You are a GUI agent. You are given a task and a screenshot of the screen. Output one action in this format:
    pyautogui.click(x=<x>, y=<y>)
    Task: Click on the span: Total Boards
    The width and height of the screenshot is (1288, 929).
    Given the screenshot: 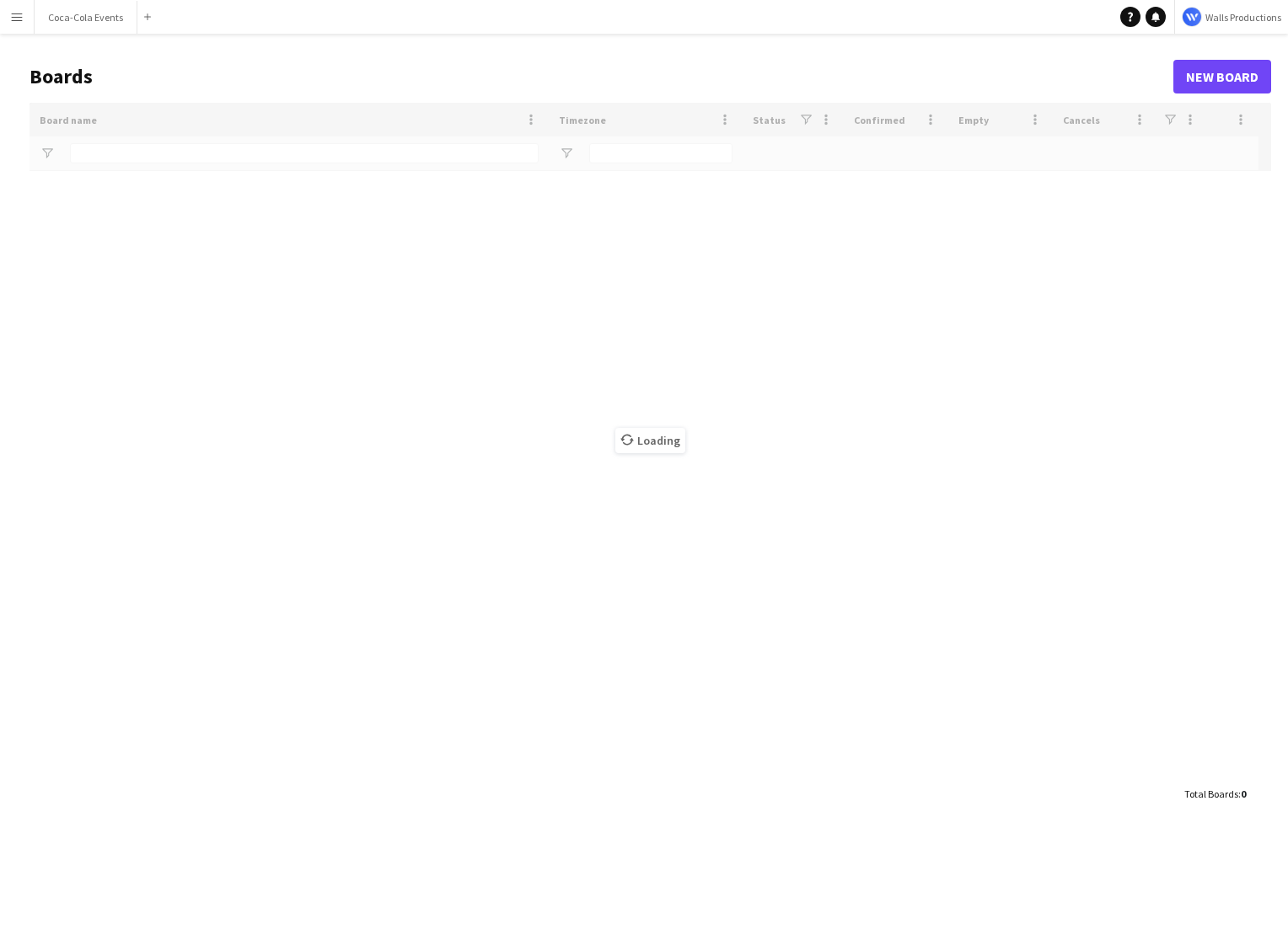 What is the action you would take?
    pyautogui.click(x=1211, y=793)
    